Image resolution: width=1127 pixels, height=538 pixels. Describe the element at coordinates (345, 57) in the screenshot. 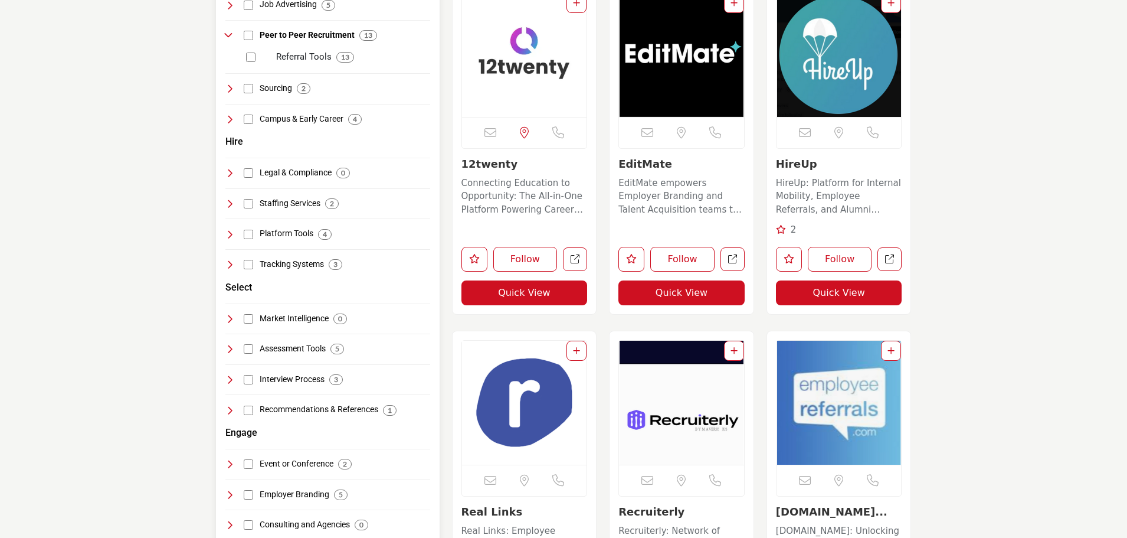

I see `div: 13 Results For Referral Tools` at that location.